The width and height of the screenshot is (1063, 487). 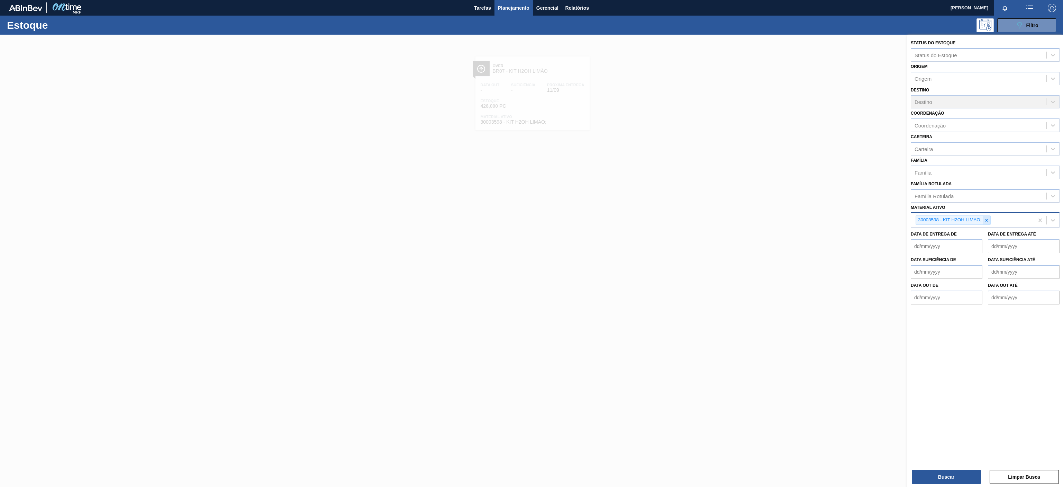 What do you see at coordinates (919, 66) in the screenshot?
I see `label: Origem` at bounding box center [919, 66].